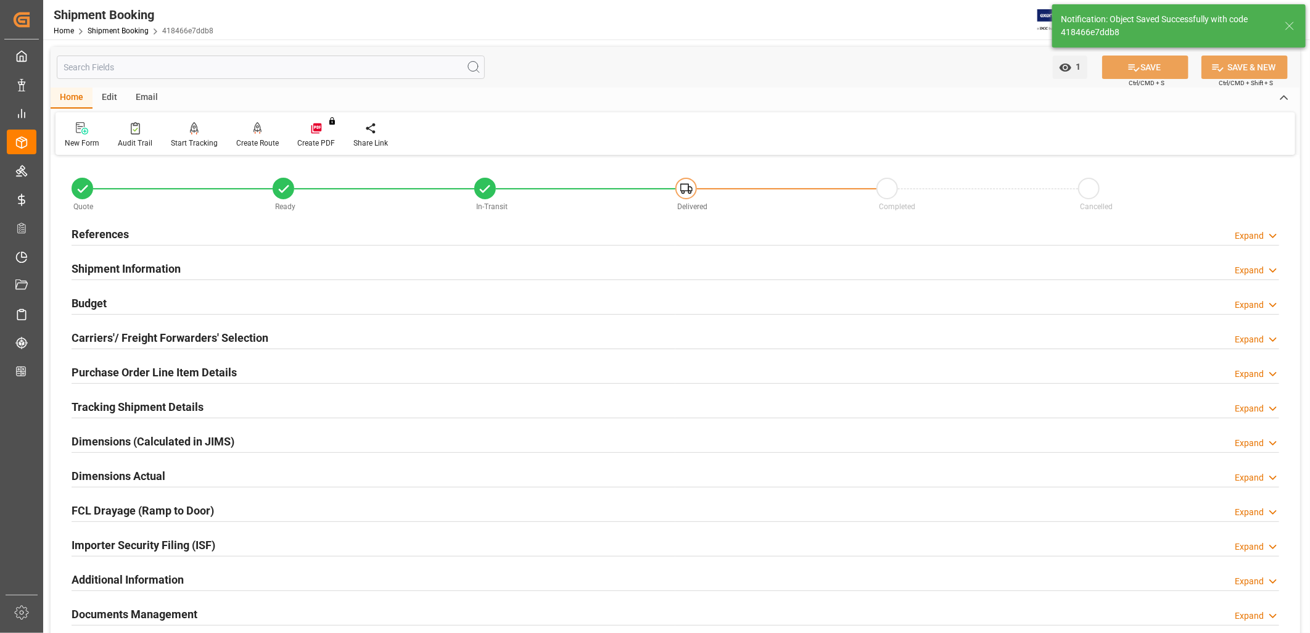  I want to click on h2: References, so click(100, 234).